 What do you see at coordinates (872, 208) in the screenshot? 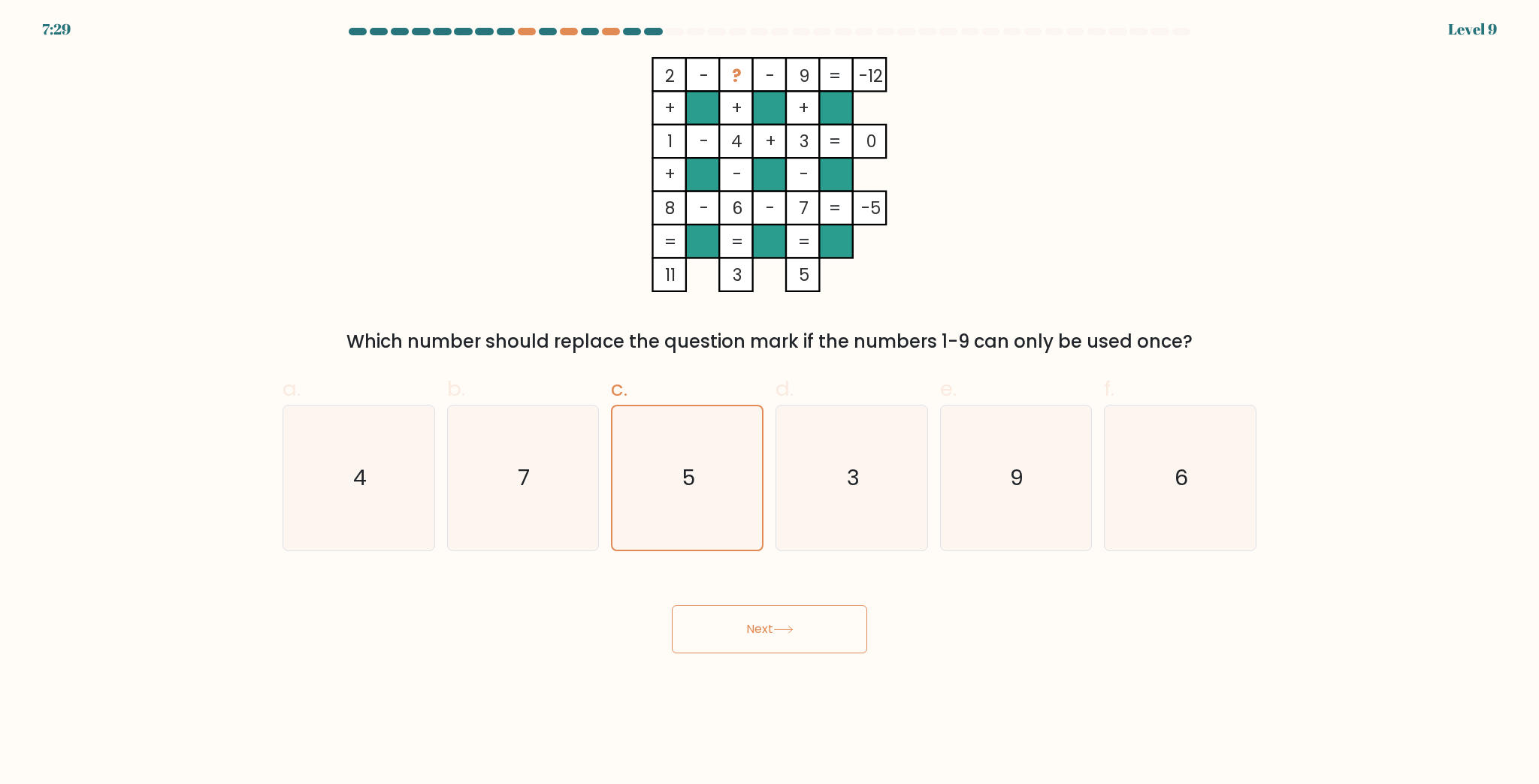
I see `tspan: -5` at bounding box center [872, 208].